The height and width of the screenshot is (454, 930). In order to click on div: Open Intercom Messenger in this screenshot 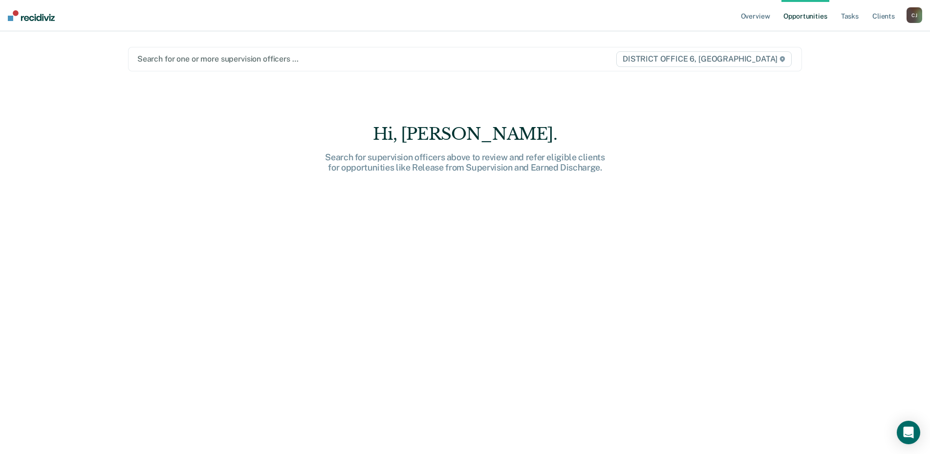, I will do `click(909, 433)`.